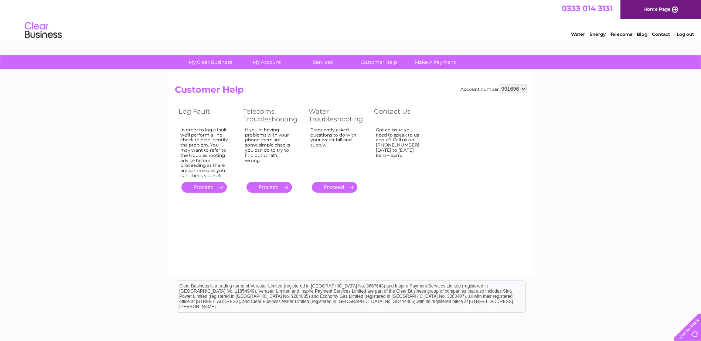  I want to click on a: My Account, so click(266, 62).